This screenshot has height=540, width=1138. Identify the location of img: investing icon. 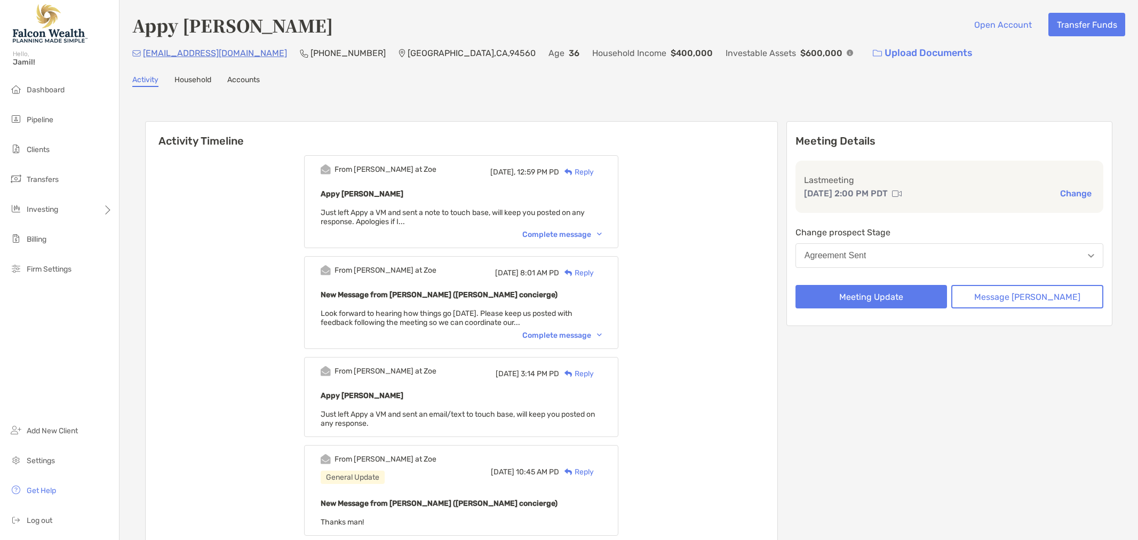
(16, 209).